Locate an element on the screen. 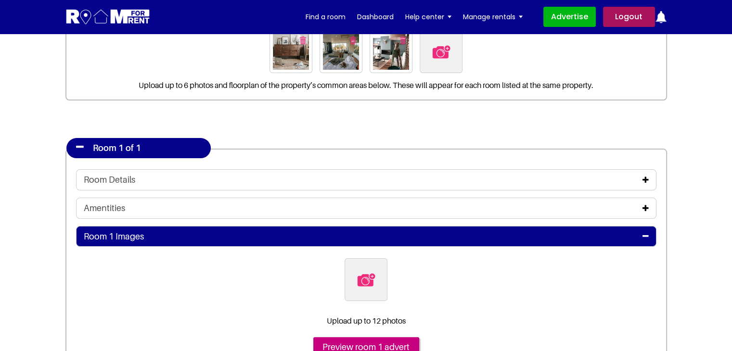  a: Advertise is located at coordinates (569, 17).